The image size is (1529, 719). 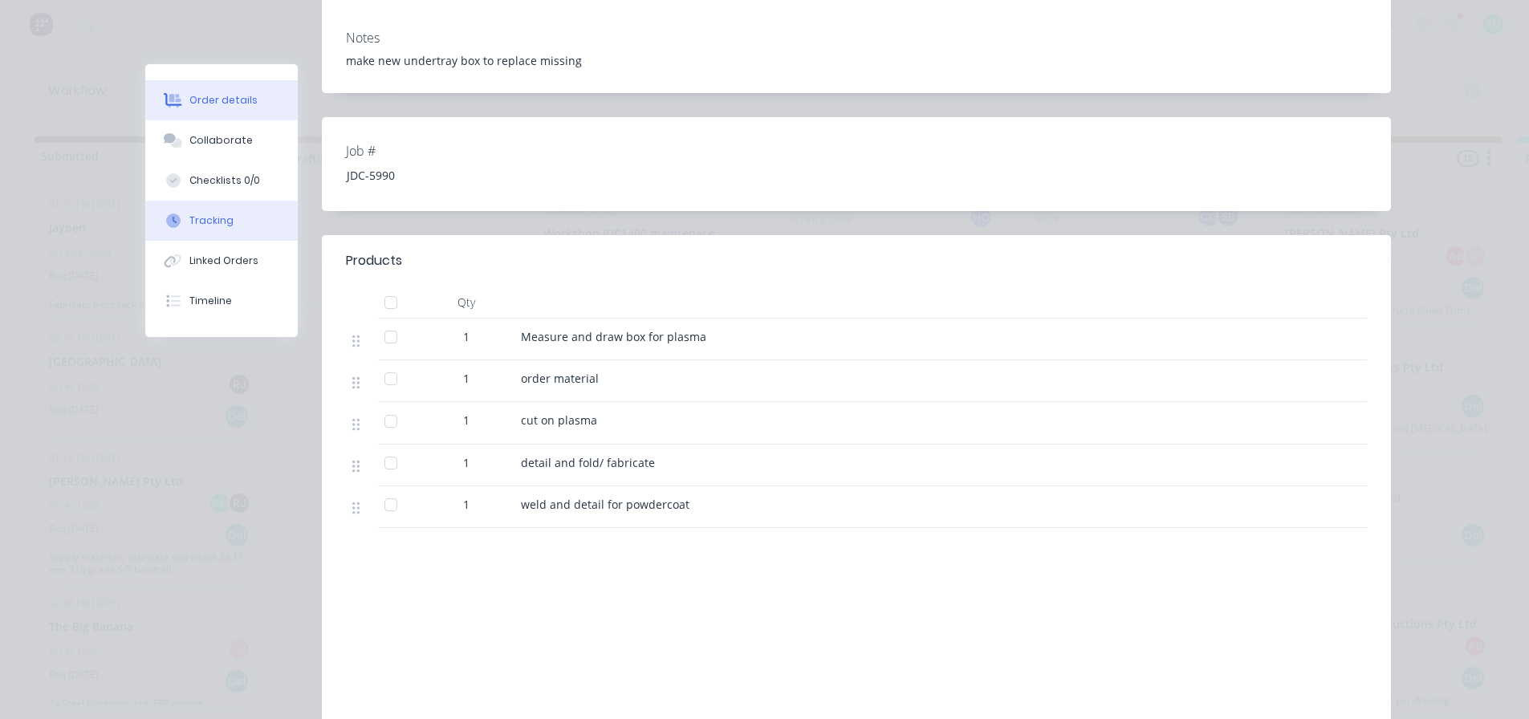 What do you see at coordinates (221, 181) in the screenshot?
I see `button: Checklists 0/0` at bounding box center [221, 181].